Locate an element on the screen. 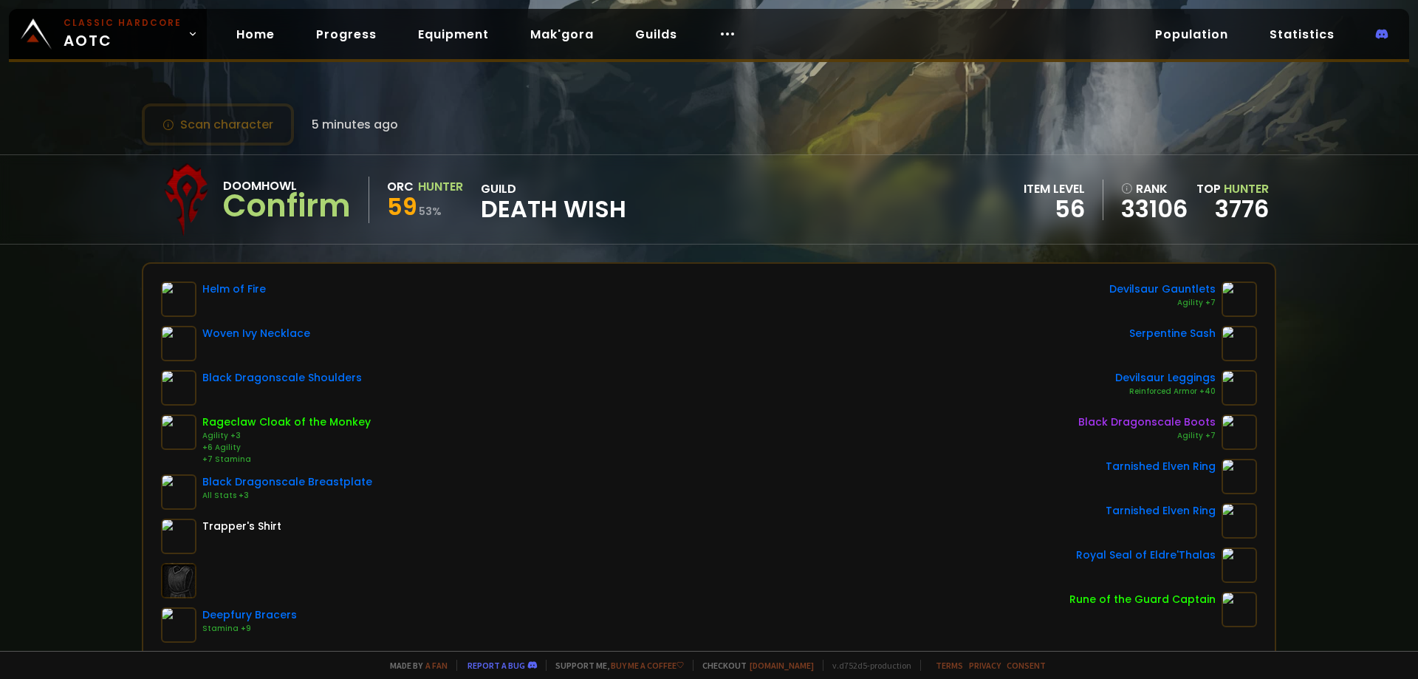 The height and width of the screenshot is (679, 1418). a: Statistics is located at coordinates (1302, 34).